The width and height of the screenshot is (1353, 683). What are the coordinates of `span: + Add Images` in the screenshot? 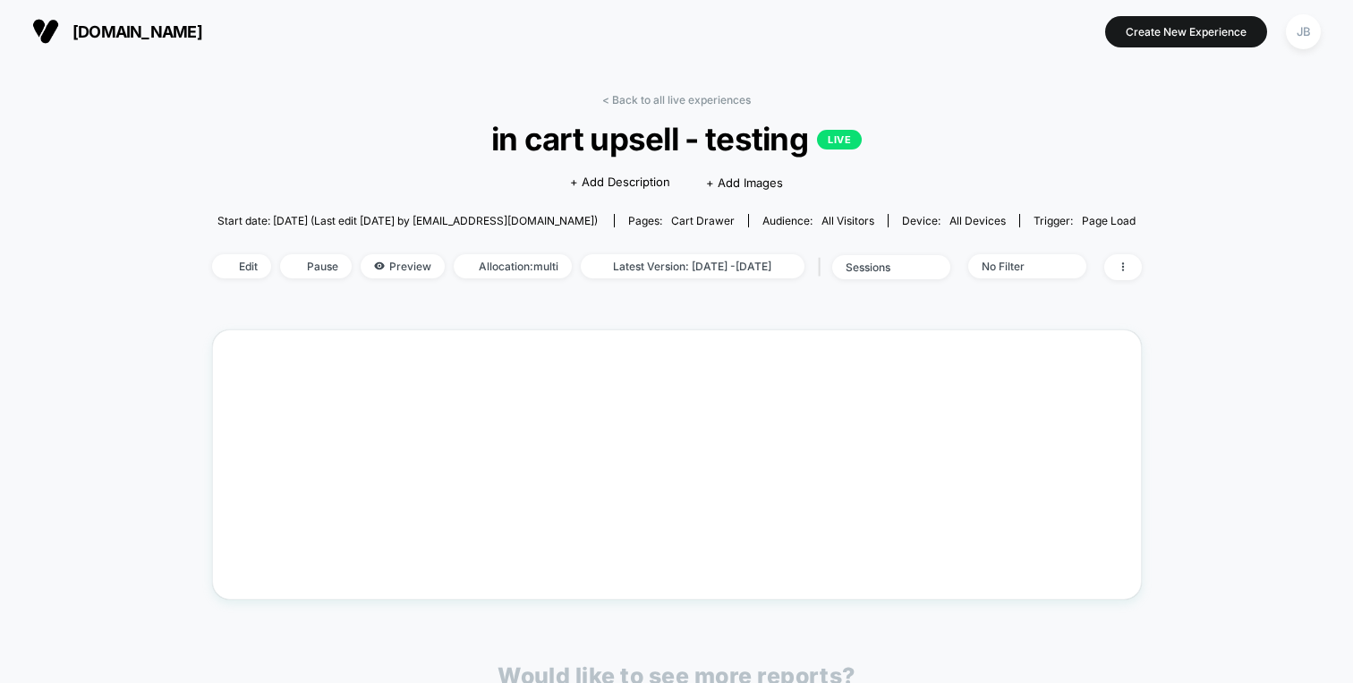 It's located at (745, 183).